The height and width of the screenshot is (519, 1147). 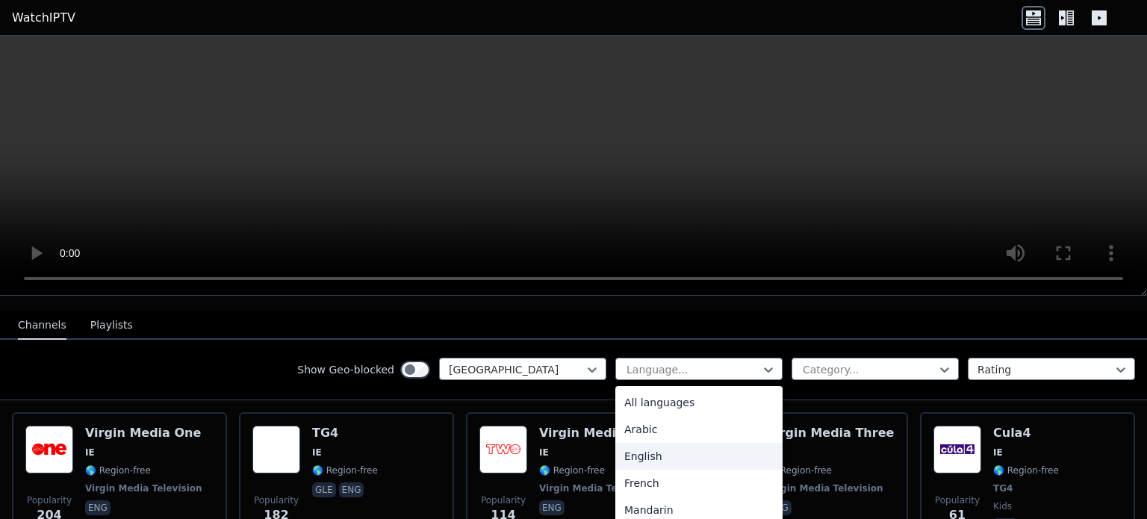 What do you see at coordinates (111, 326) in the screenshot?
I see `button: Playlists` at bounding box center [111, 326].